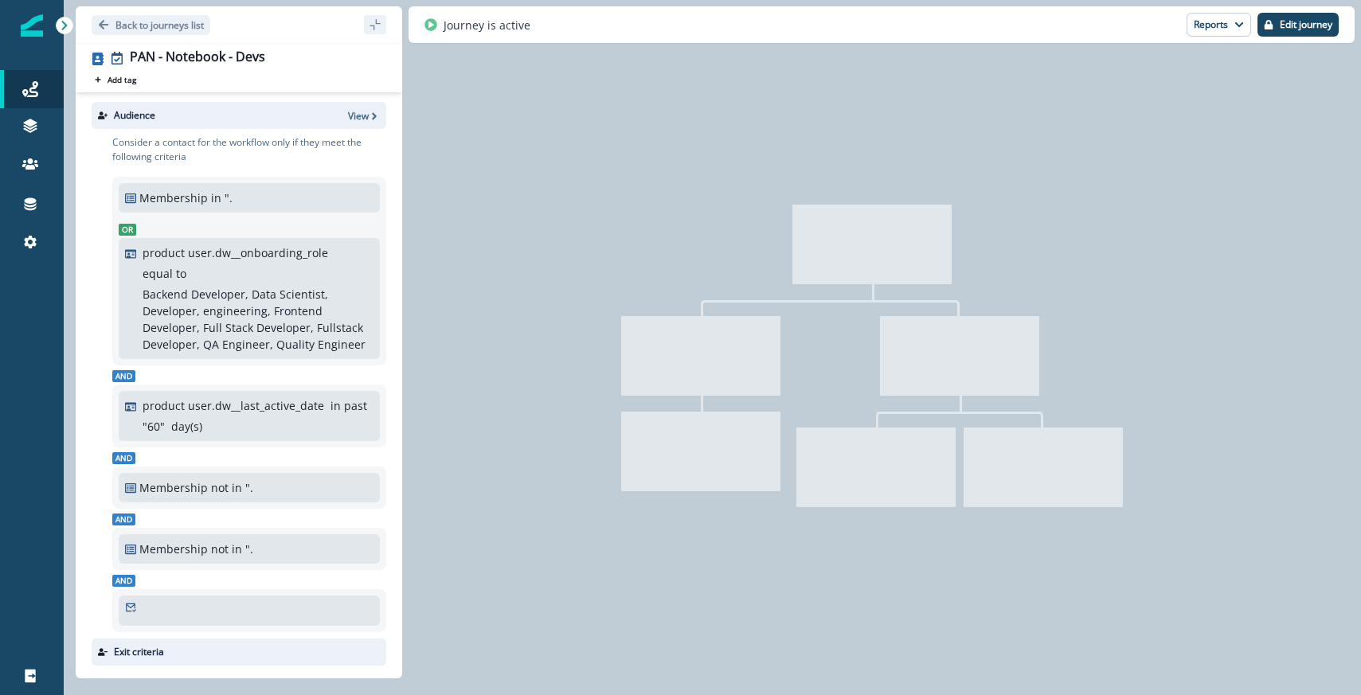  I want to click on p: Journey is active, so click(487, 25).